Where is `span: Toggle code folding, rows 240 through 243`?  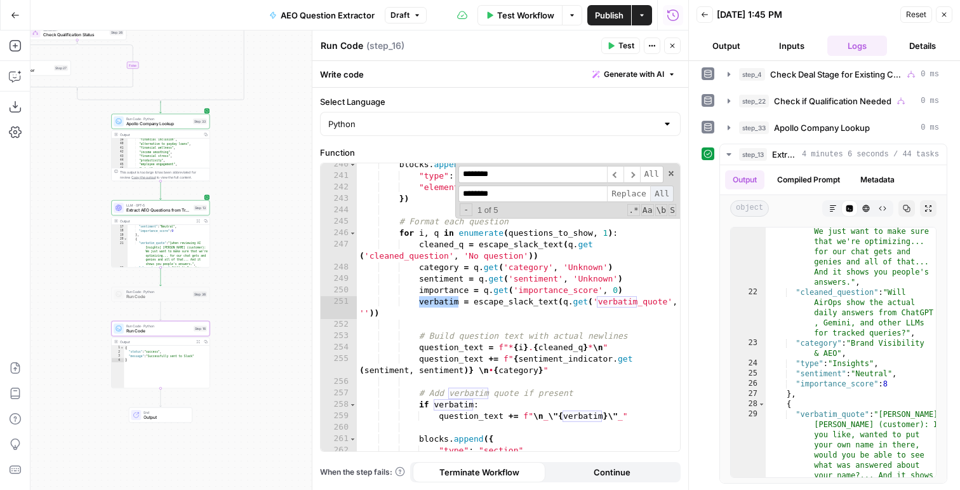 span: Toggle code folding, rows 240 through 243 is located at coordinates (353, 165).